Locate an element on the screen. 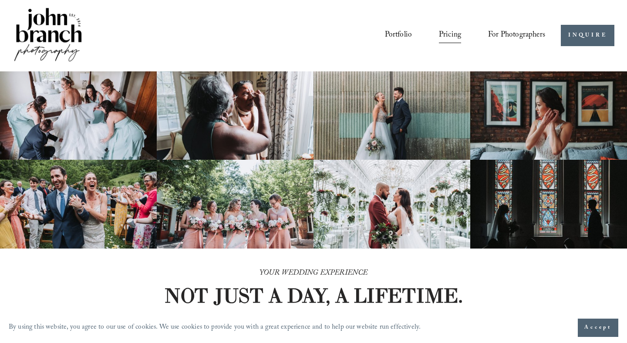  img: Bride and groom standing in an elegant greenhouse with chandeliers and lush greenery. is located at coordinates (392, 204).